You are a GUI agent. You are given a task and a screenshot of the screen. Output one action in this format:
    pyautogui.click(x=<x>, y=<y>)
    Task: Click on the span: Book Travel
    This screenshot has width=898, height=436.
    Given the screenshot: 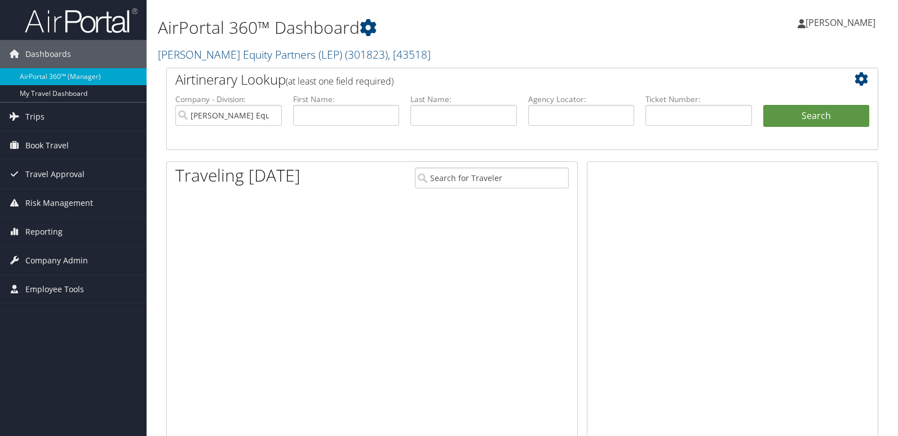 What is the action you would take?
    pyautogui.click(x=47, y=145)
    